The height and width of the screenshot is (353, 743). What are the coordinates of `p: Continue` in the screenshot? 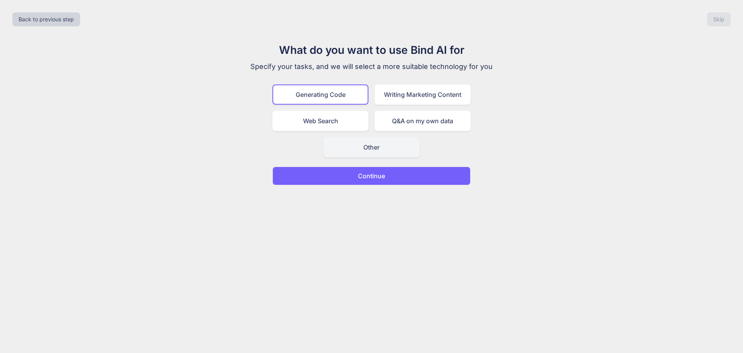 It's located at (372, 176).